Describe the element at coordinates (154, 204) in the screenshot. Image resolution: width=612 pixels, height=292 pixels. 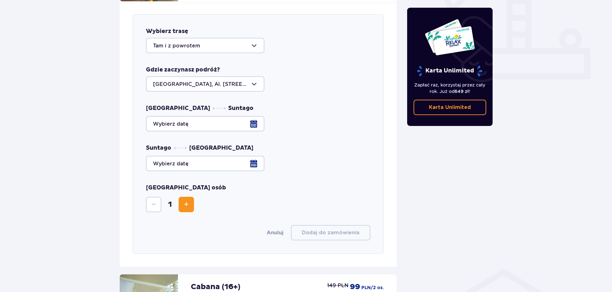
I see `button: Decrease` at that location.